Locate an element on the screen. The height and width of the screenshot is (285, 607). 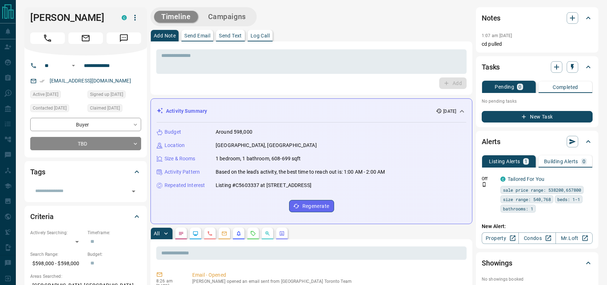
span: bathrooms: 1 is located at coordinates (518, 208).